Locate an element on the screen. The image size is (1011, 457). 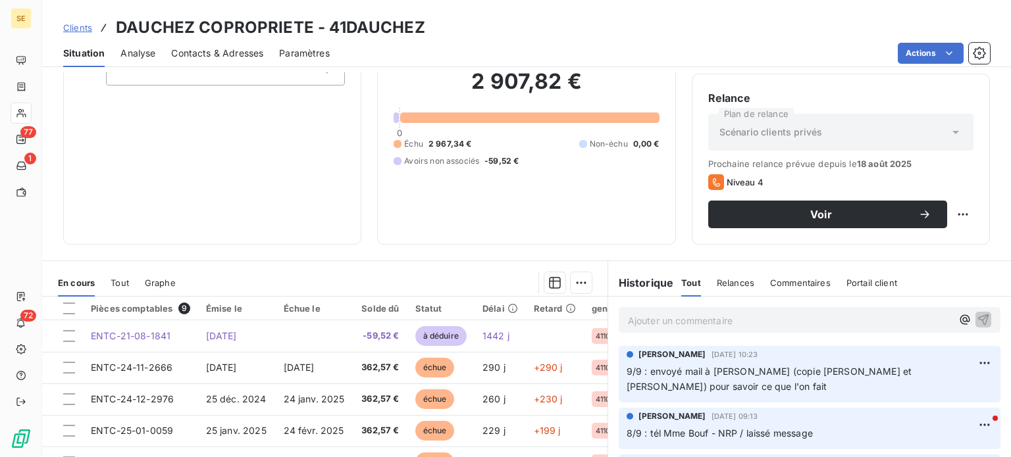
span: Paramètres is located at coordinates (304, 53).